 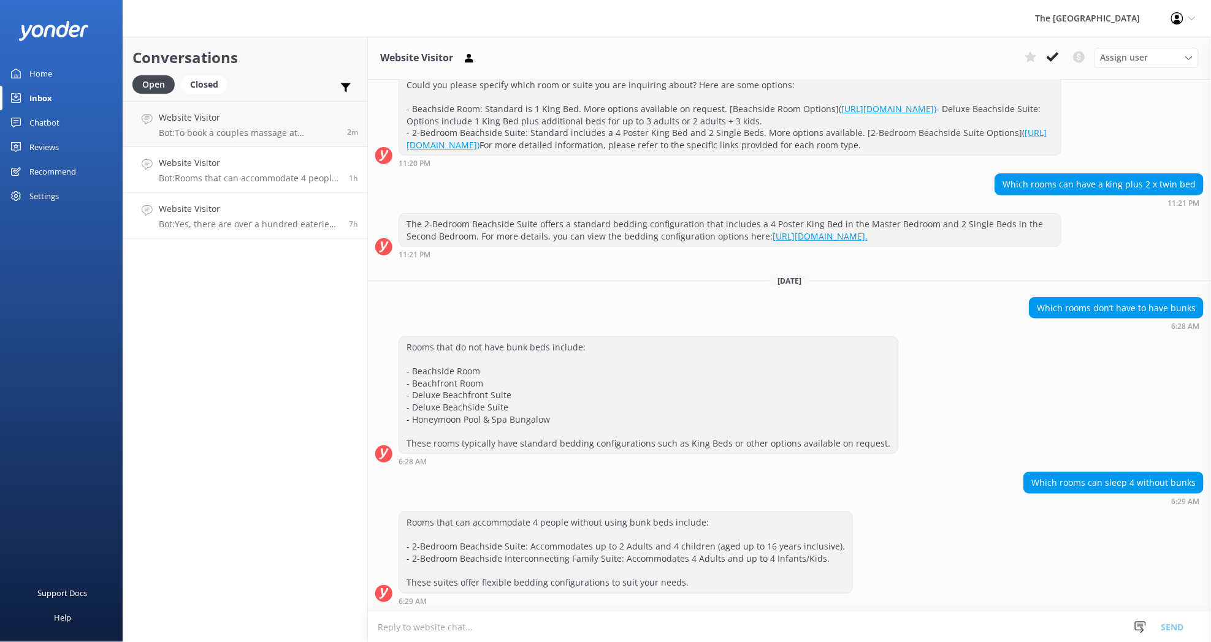 What do you see at coordinates (53, 172) in the screenshot?
I see `div: Recommend` at bounding box center [53, 172].